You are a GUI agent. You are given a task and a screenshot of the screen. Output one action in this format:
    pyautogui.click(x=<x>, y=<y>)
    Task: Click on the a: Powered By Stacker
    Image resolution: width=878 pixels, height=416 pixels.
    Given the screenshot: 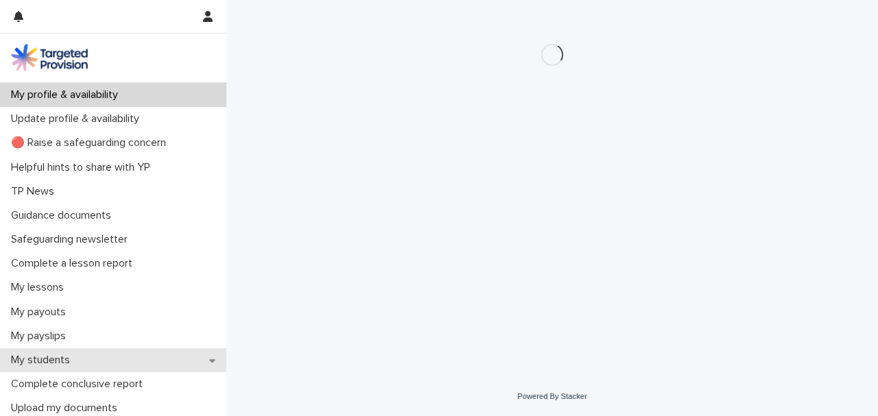 What is the action you would take?
    pyautogui.click(x=552, y=396)
    